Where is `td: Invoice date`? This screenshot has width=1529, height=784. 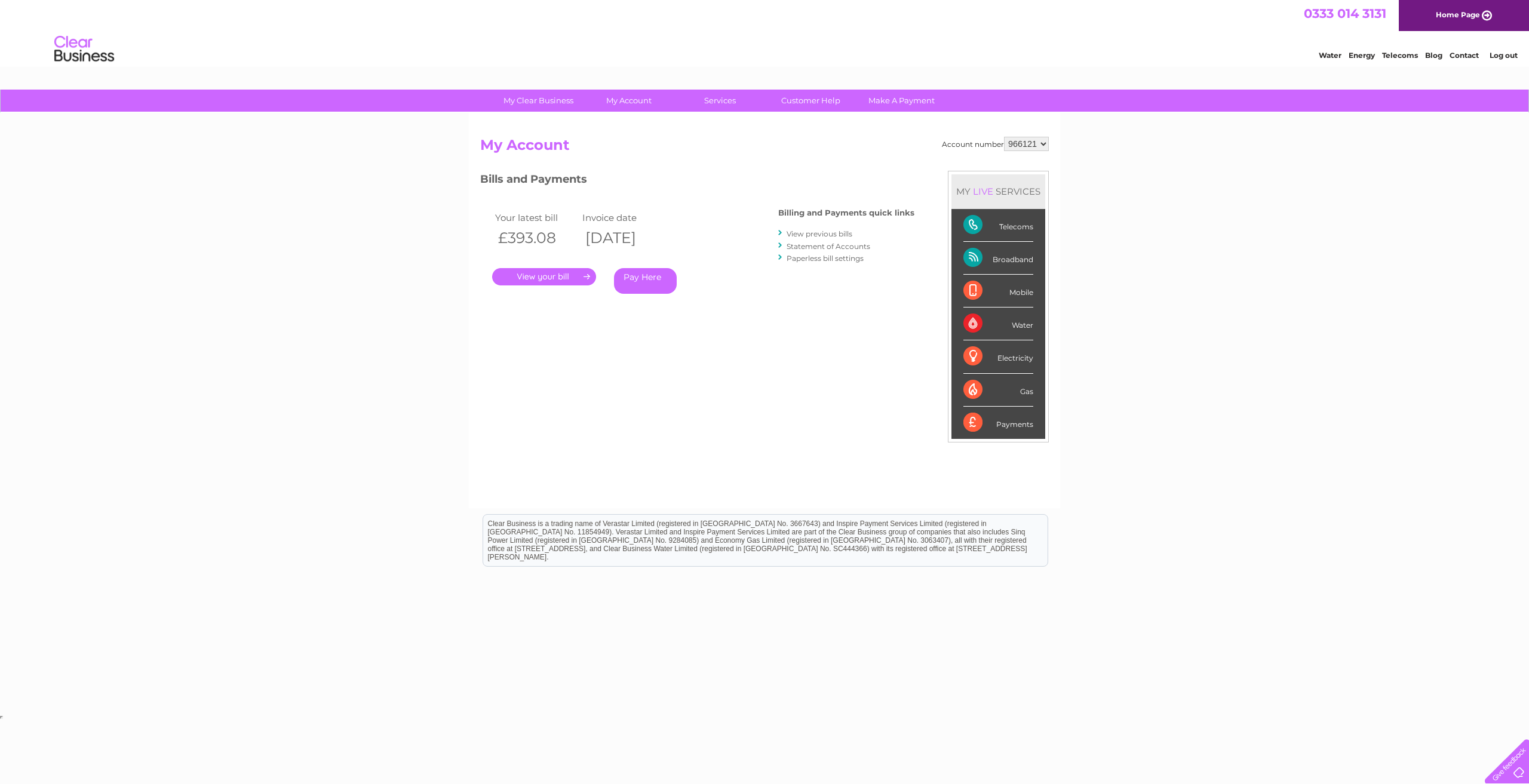 td: Invoice date is located at coordinates (623, 217).